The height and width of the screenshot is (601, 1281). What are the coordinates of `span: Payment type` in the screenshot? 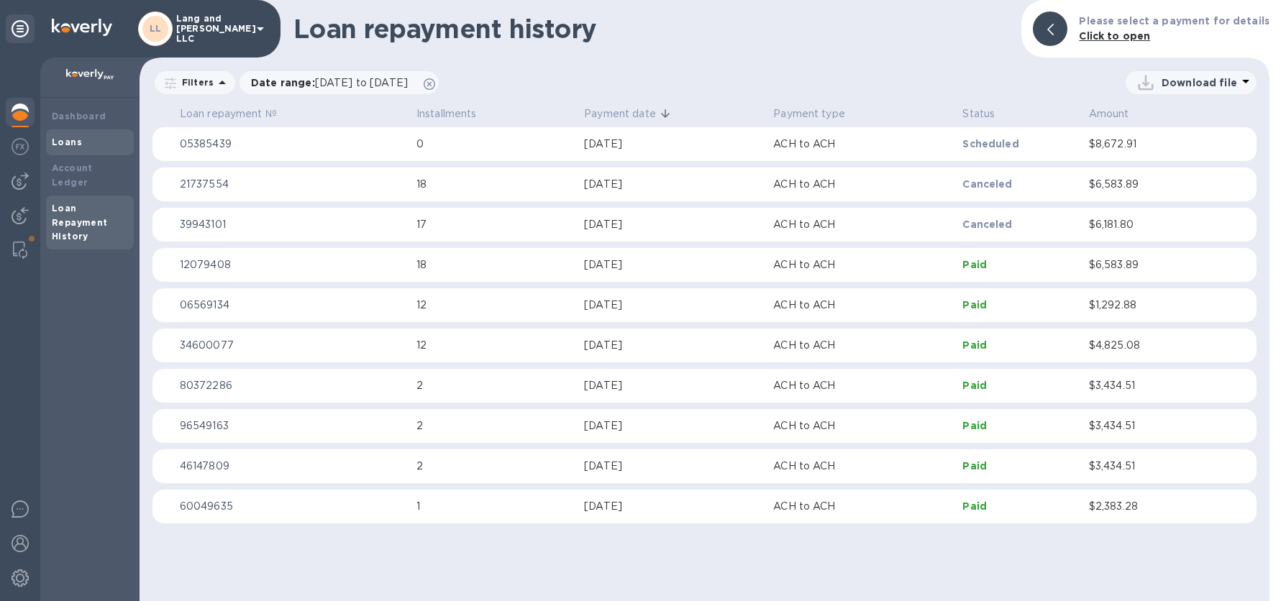 It's located at (818, 114).